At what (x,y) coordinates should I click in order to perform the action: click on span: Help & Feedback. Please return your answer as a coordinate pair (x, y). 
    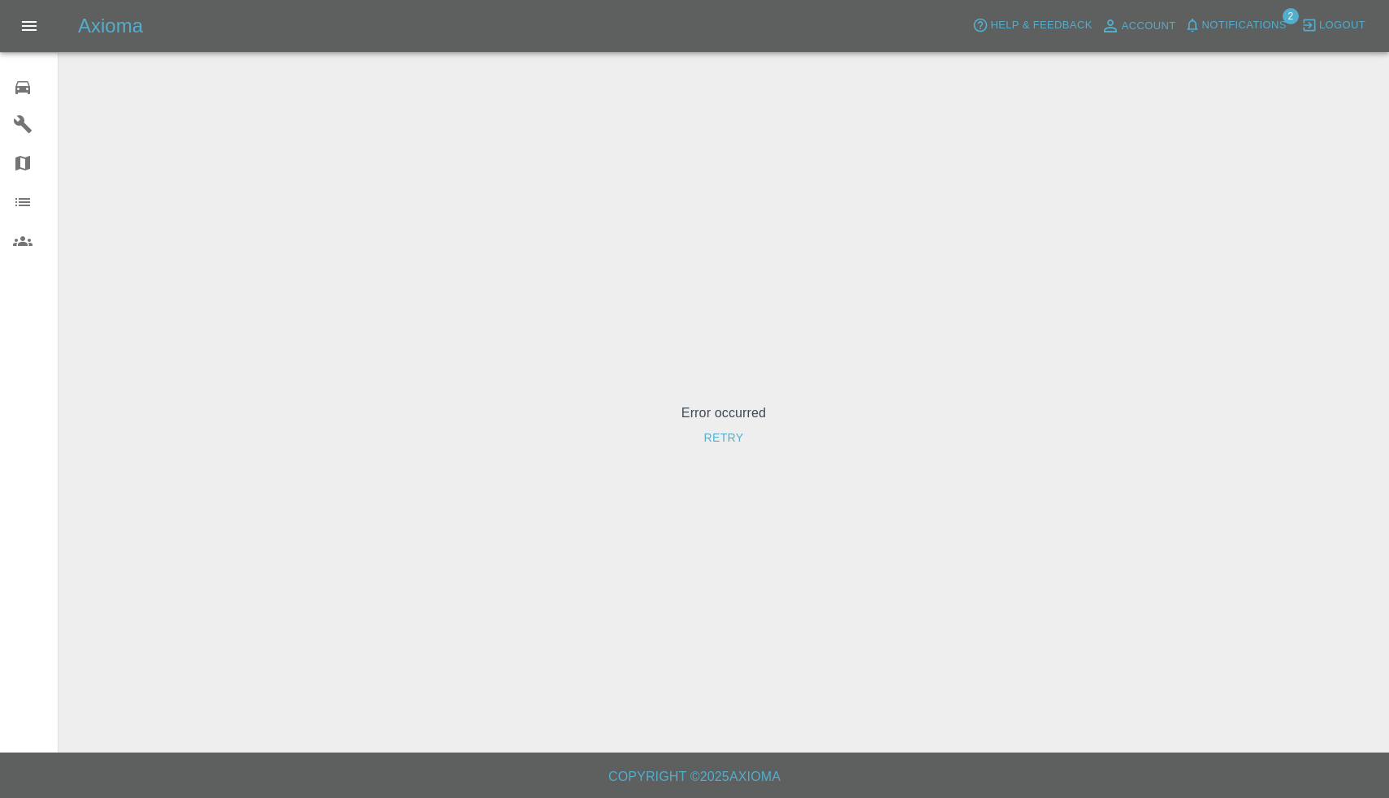
    Looking at the image, I should click on (1041, 25).